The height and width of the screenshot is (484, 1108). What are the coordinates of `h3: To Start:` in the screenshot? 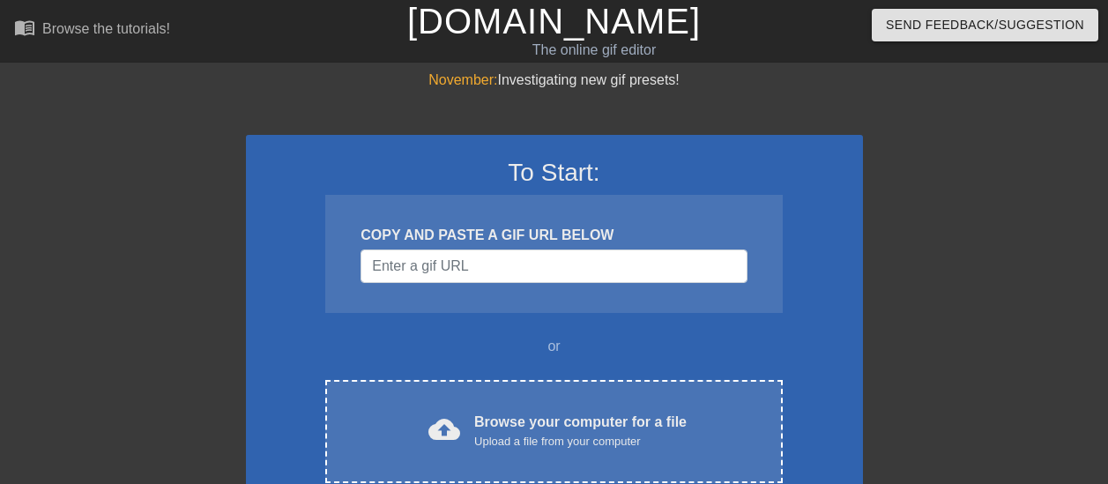 It's located at (554, 173).